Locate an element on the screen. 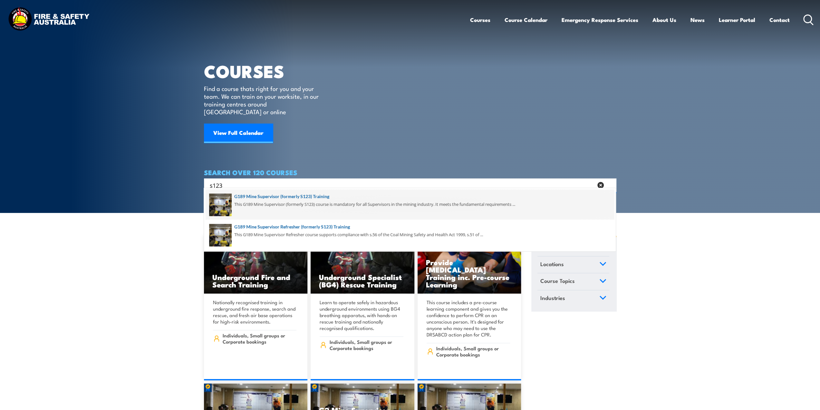  p: Find a course thats right for you and your team. We can train on your worksite, in our training c... is located at coordinates (263, 100).